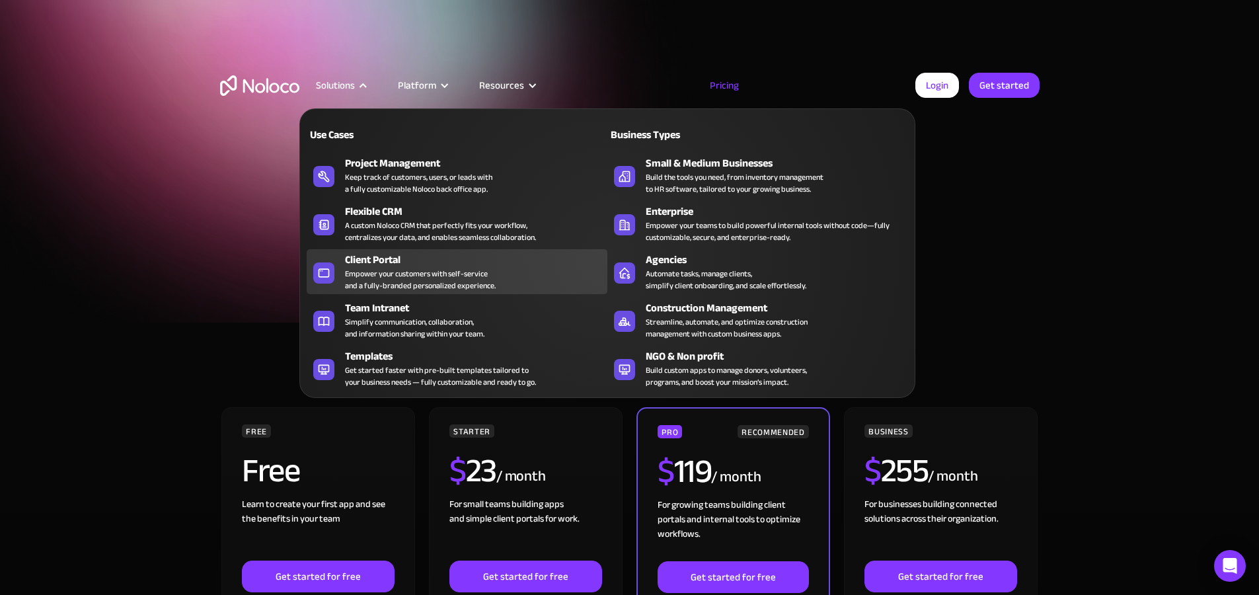  I want to click on a: Client PortalEmpower your customers with self-serviceand a fully-branded personalized experience., so click(457, 272).